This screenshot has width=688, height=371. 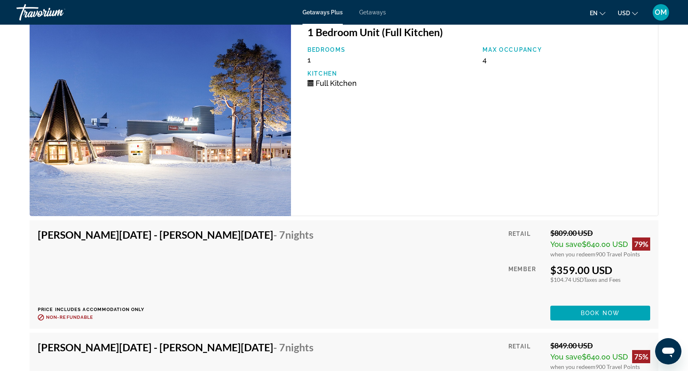 What do you see at coordinates (58, 12) in the screenshot?
I see `a: Travorium` at bounding box center [58, 12].